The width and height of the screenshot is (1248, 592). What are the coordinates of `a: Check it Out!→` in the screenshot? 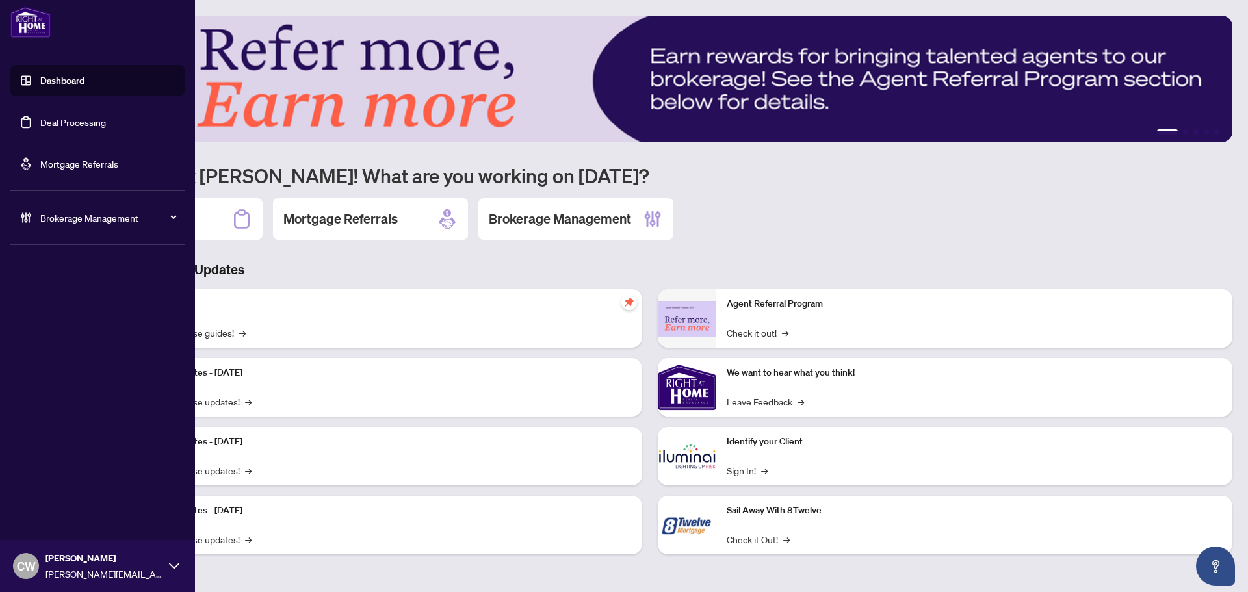 It's located at (758, 540).